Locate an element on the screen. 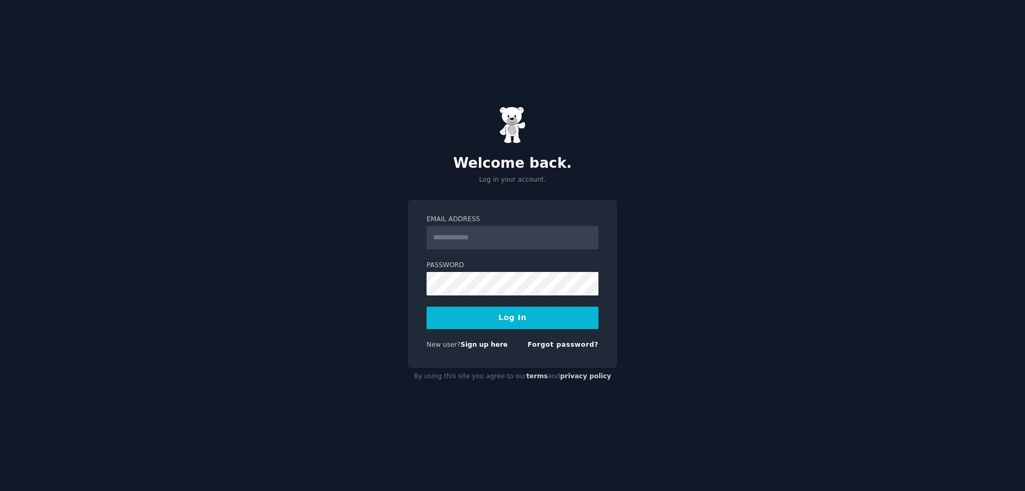  label: Email Address is located at coordinates (513, 219).